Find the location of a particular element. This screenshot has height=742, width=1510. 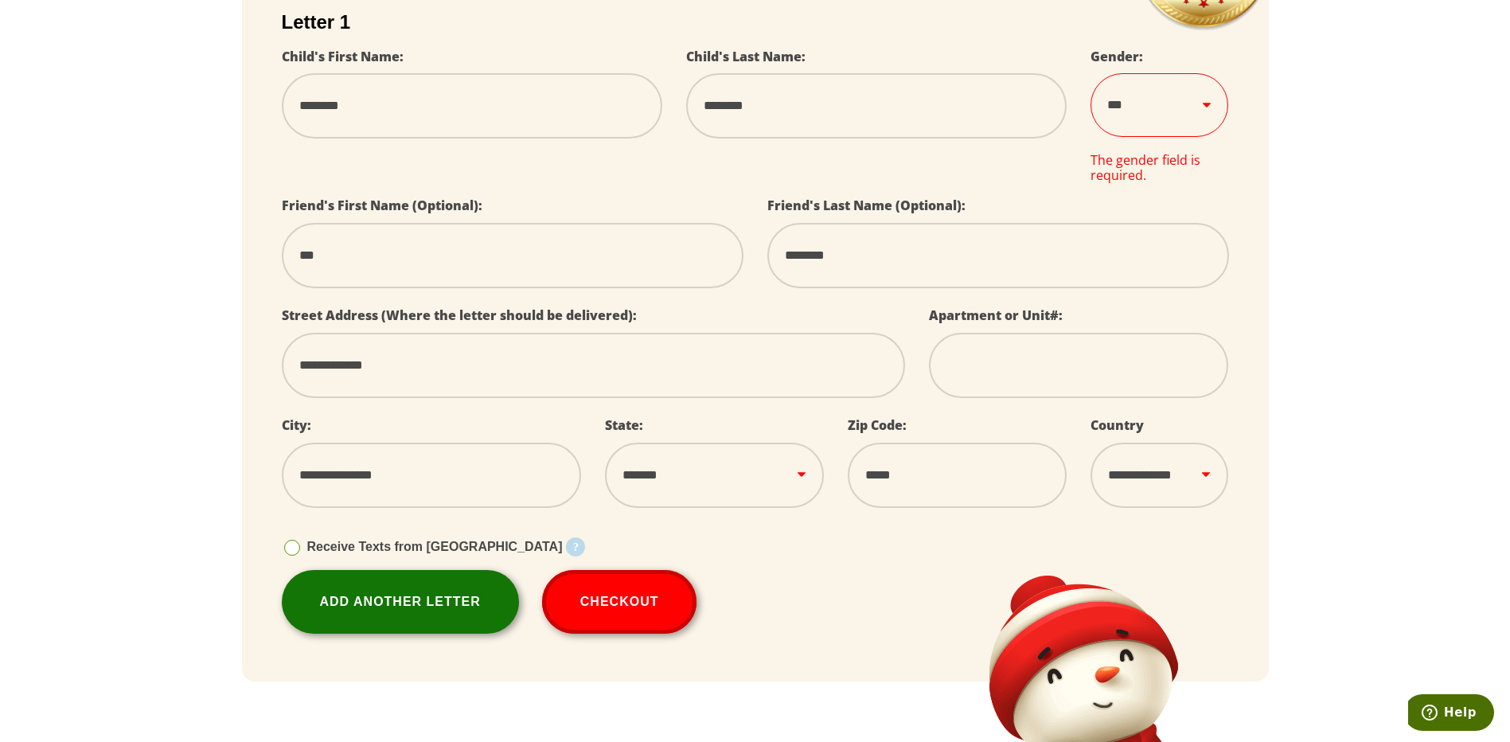

span: Help is located at coordinates (52, 18).